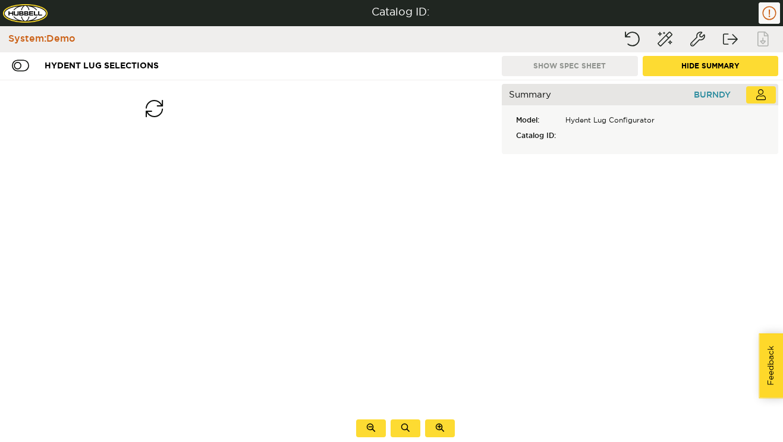 This screenshot has width=783, height=442. What do you see at coordinates (710, 66) in the screenshot?
I see `button: Hide Summary` at bounding box center [710, 66].